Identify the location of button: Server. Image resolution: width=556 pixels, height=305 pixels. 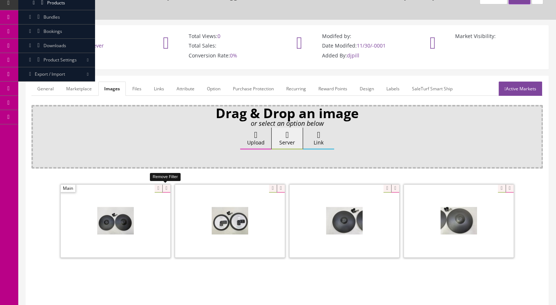
(287, 139).